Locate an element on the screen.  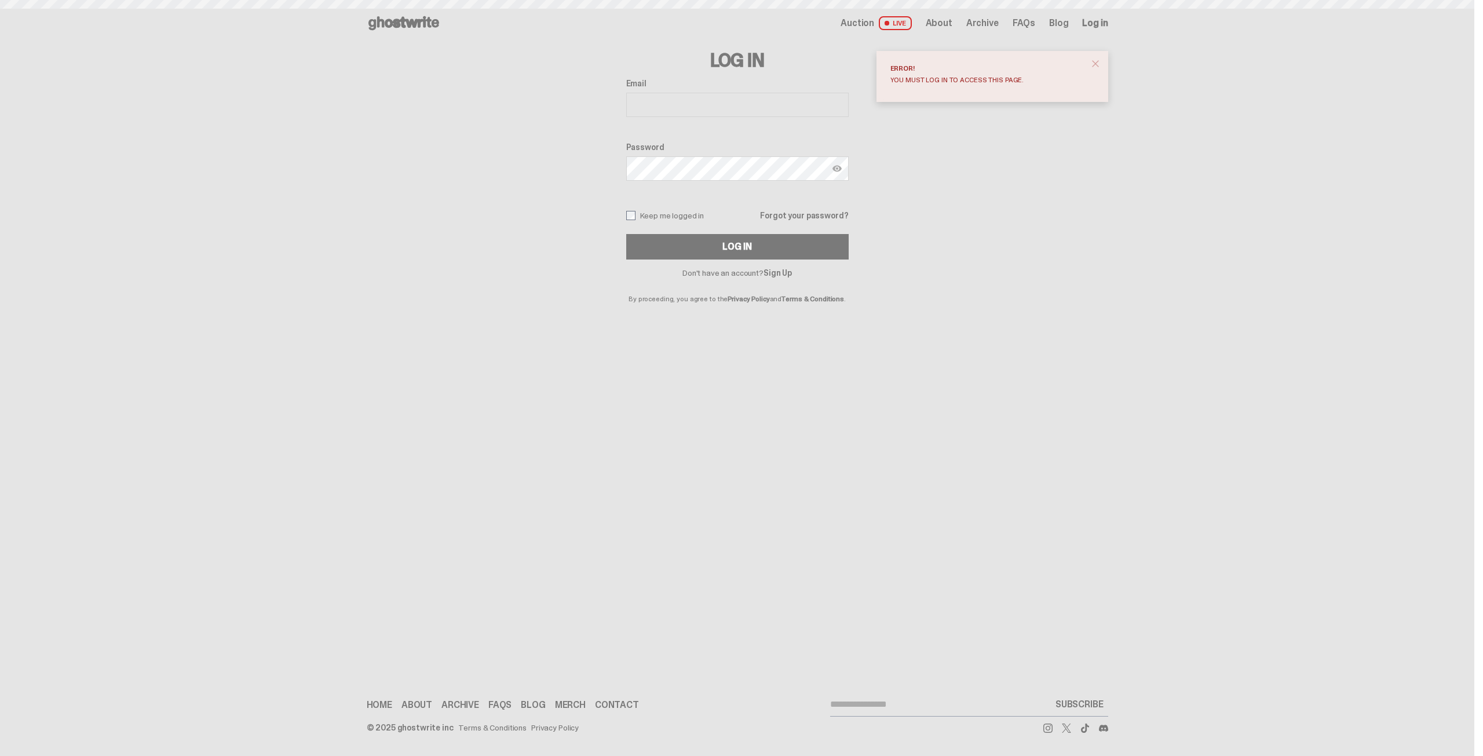
a: Merch is located at coordinates (570, 705).